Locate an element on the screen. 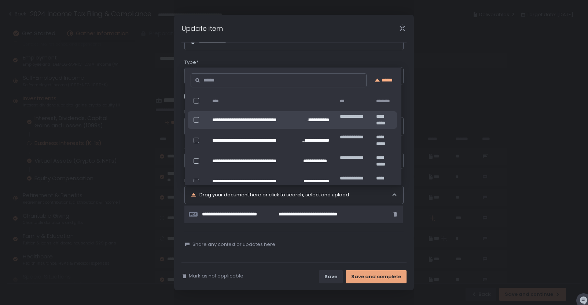 The image size is (588, 305). button: Mark as not applicable is located at coordinates (212, 276).